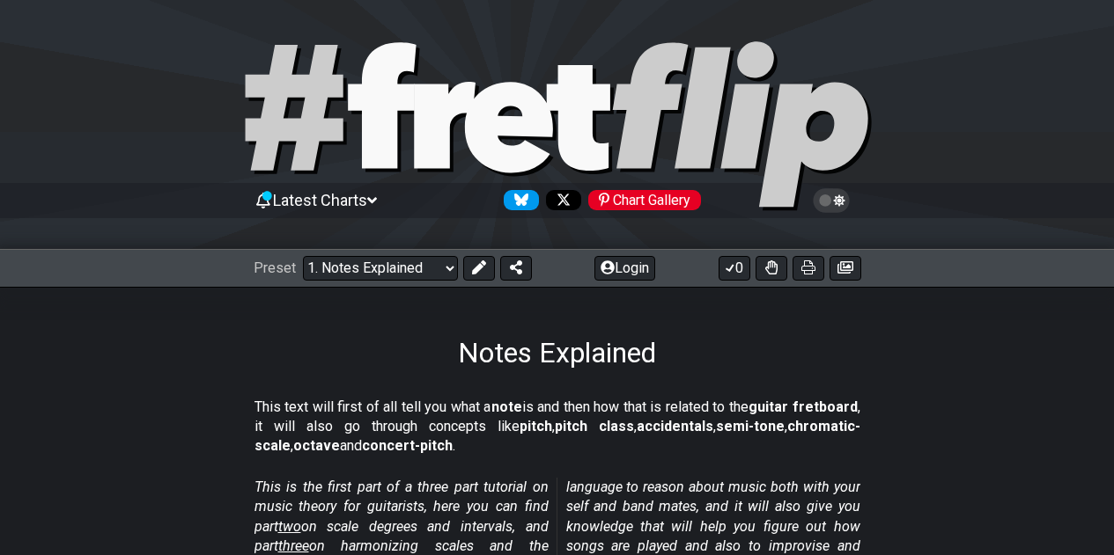  I want to click on select: Preset, so click(380, 268).